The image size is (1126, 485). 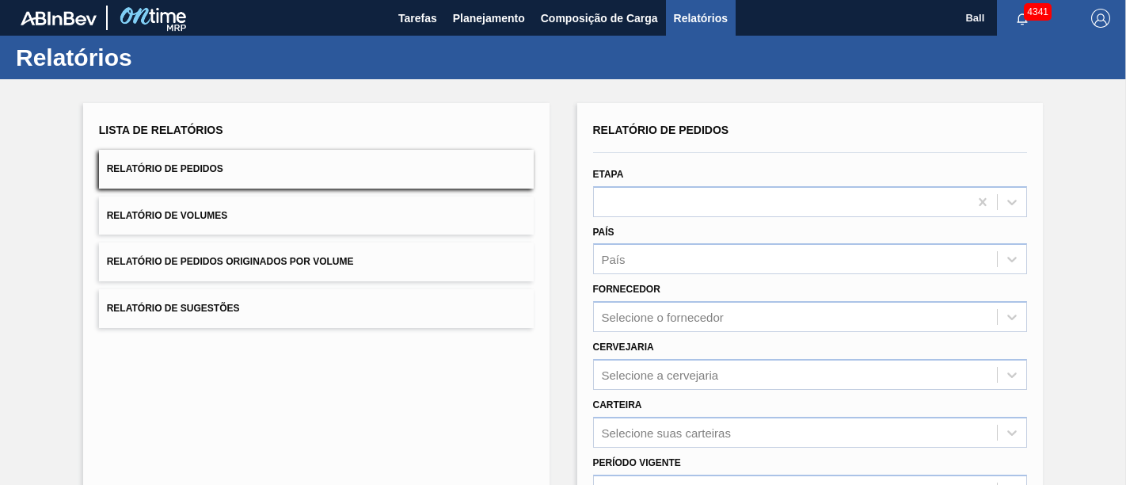 I want to click on img: Logout, so click(x=1101, y=18).